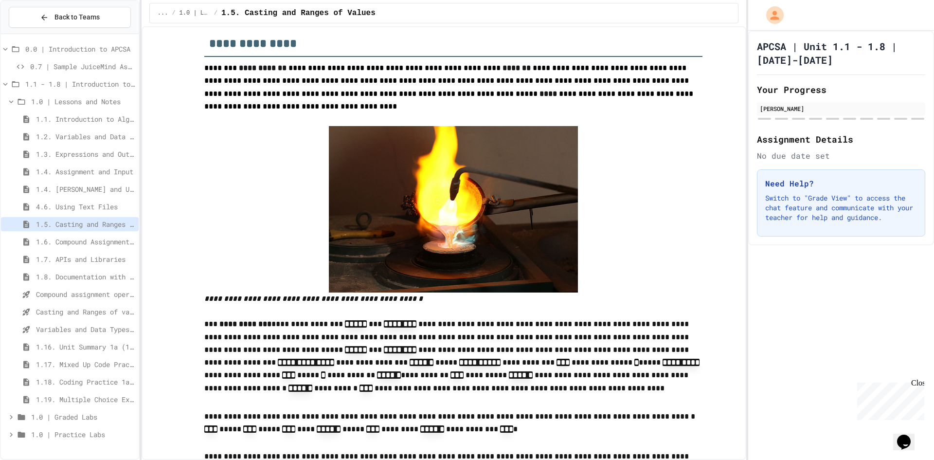  I want to click on span: 1.4. Assignment and Input, so click(85, 171).